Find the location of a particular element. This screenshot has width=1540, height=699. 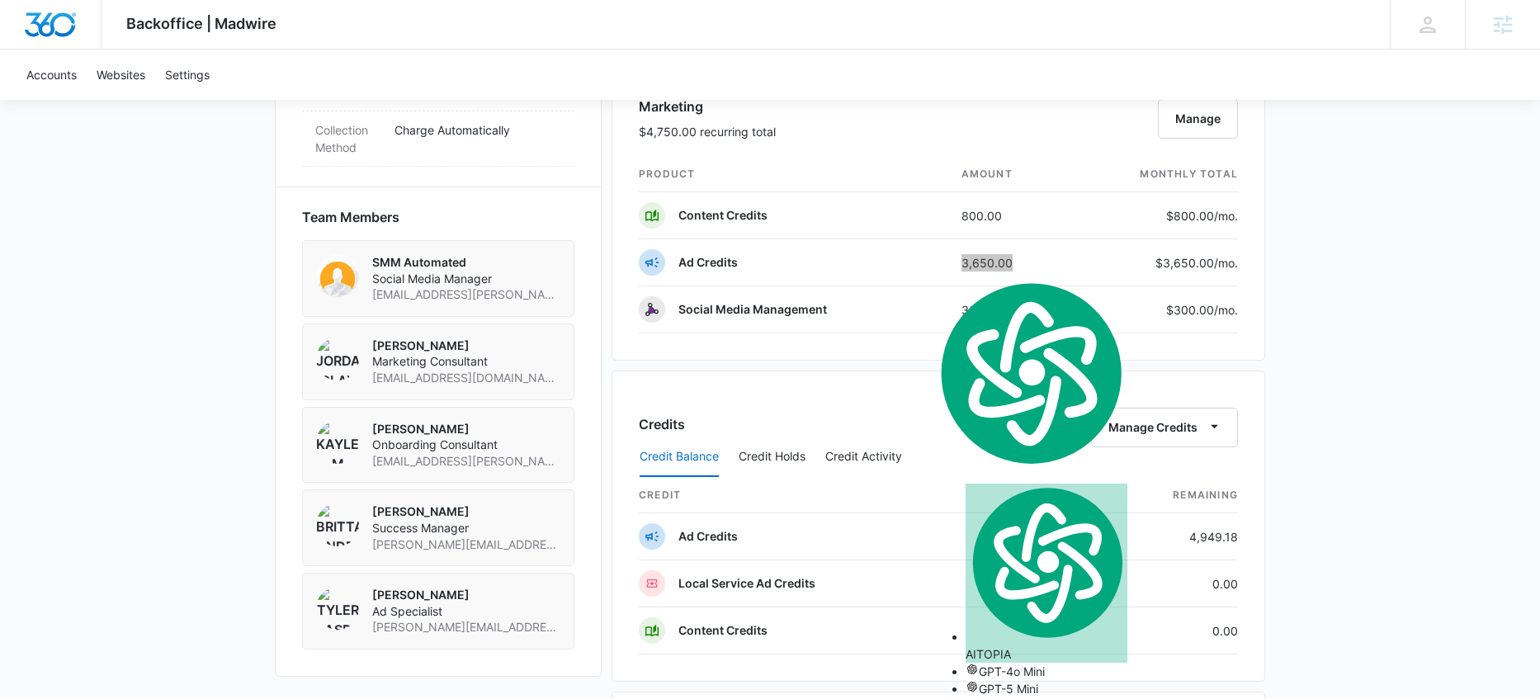

img: SMM Automated is located at coordinates (338, 276).